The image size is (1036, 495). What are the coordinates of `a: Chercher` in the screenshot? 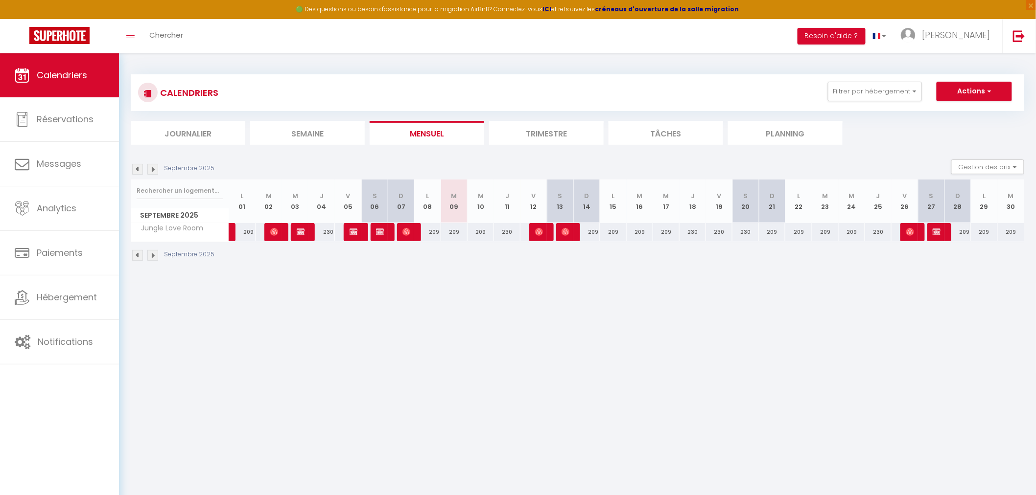 It's located at (166, 36).